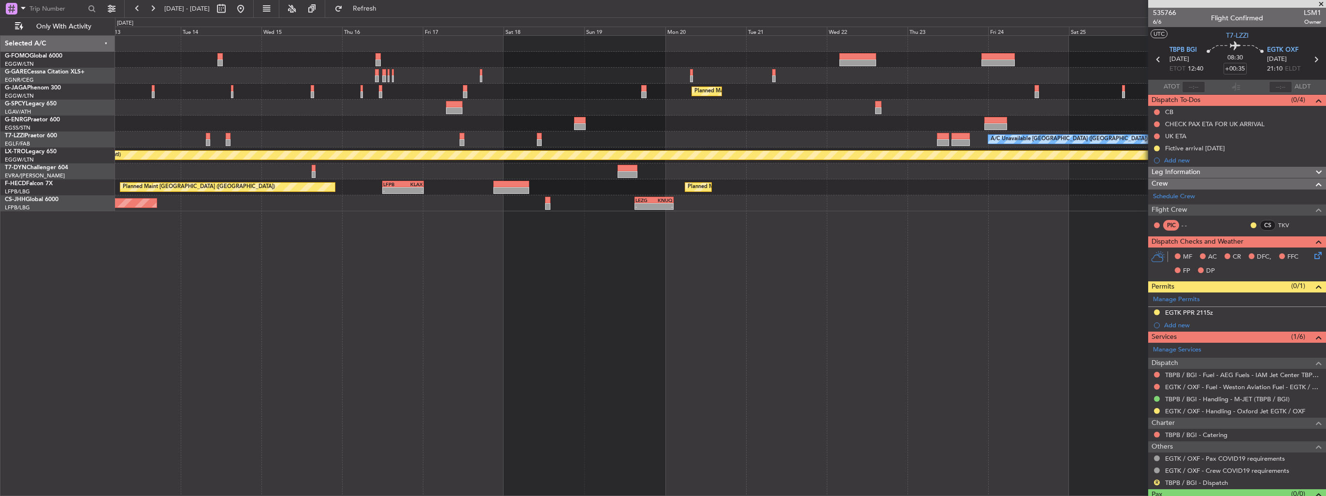  Describe the element at coordinates (1235, 411) in the screenshot. I see `a: EGTK / OXF - Handling - Oxford Jet EGTK / OXF` at that location.